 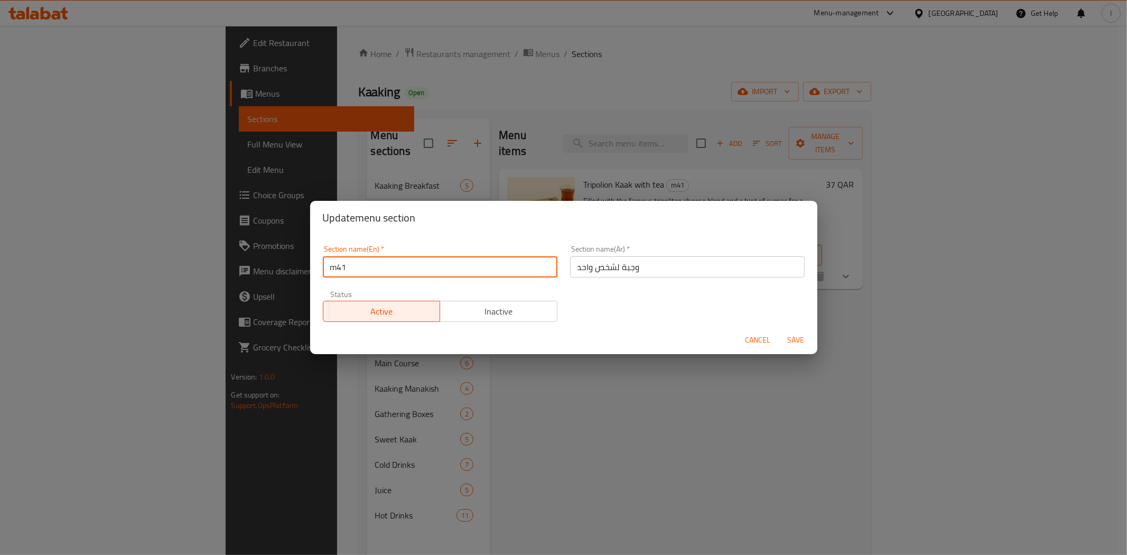 I want to click on button: Cancel, so click(x=758, y=340).